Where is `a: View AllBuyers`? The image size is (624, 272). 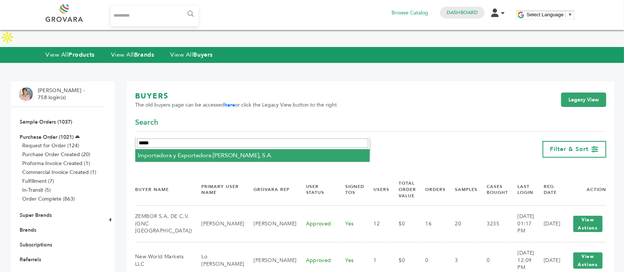
a: View AllBuyers is located at coordinates (191, 55).